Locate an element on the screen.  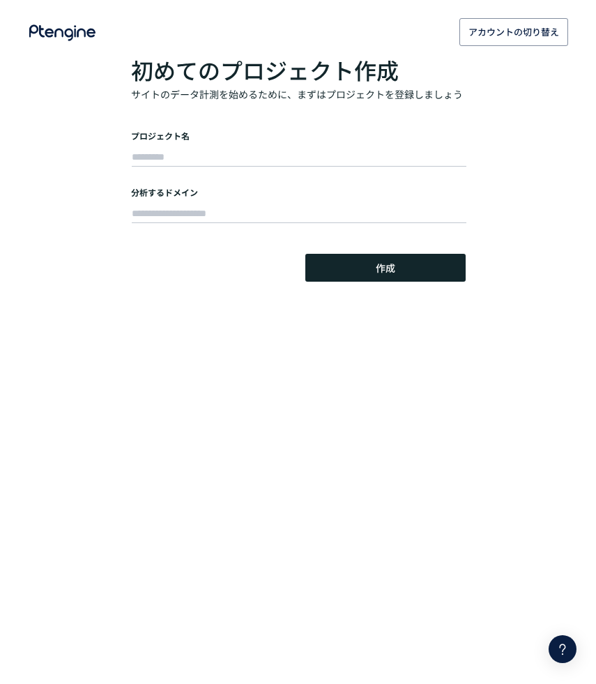
span: 作成 is located at coordinates (385, 268).